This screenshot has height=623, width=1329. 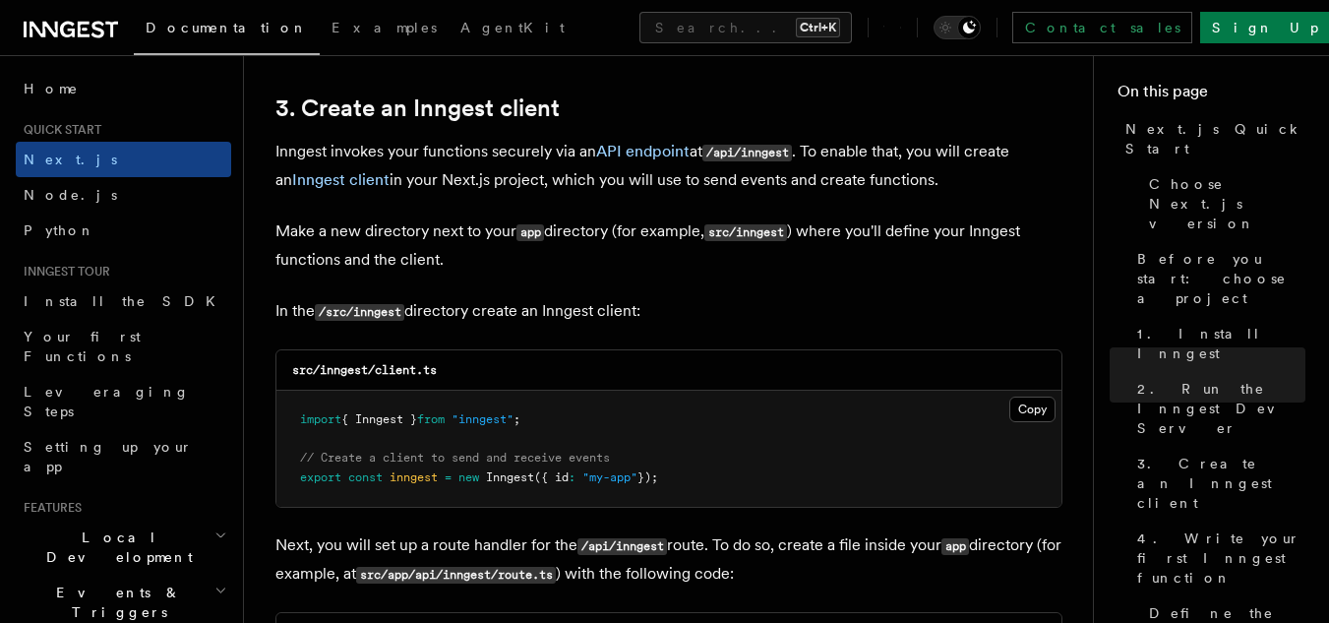 I want to click on a: Contact sales, so click(x=1102, y=28).